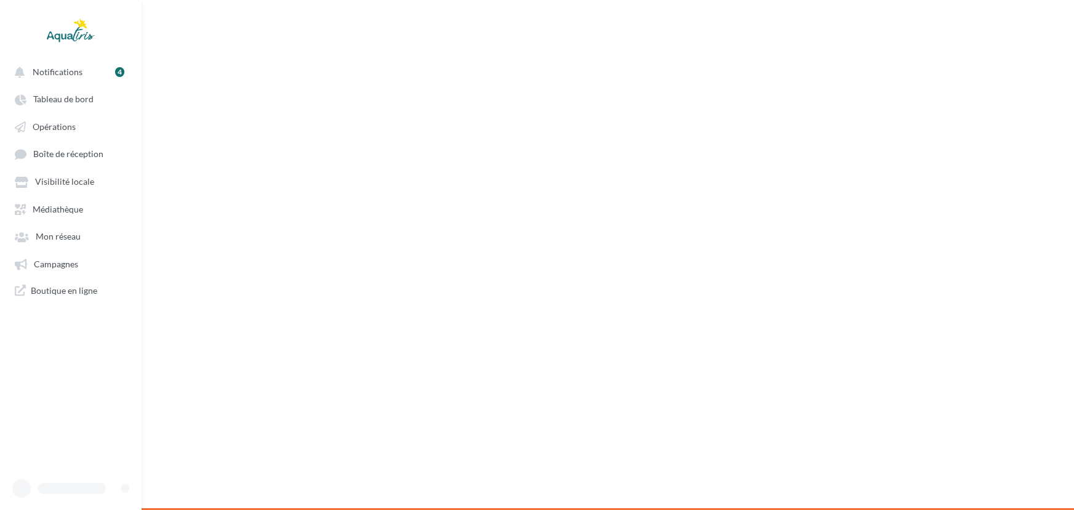  I want to click on span: Opérations, so click(54, 126).